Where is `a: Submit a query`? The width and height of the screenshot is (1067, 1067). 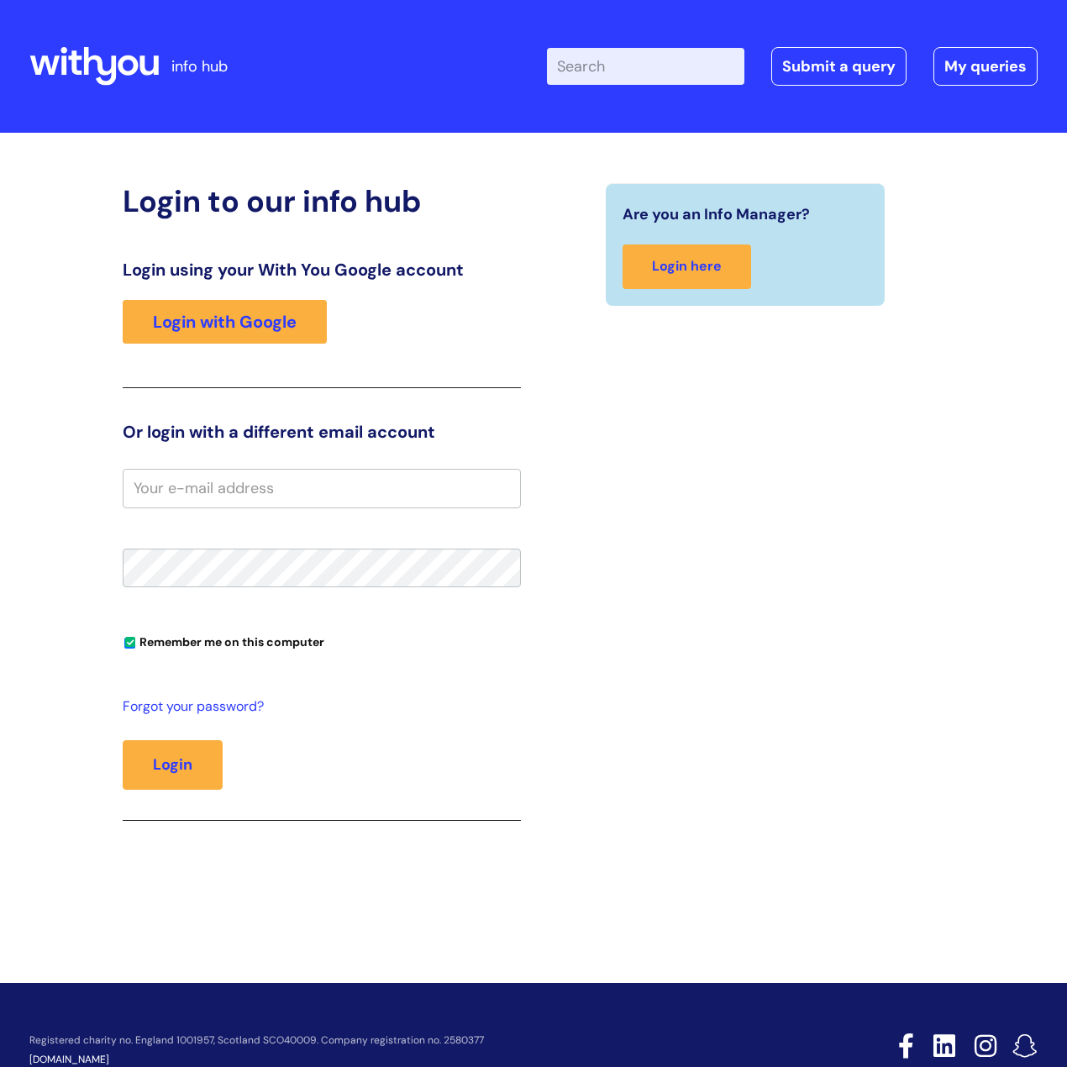
a: Submit a query is located at coordinates (839, 66).